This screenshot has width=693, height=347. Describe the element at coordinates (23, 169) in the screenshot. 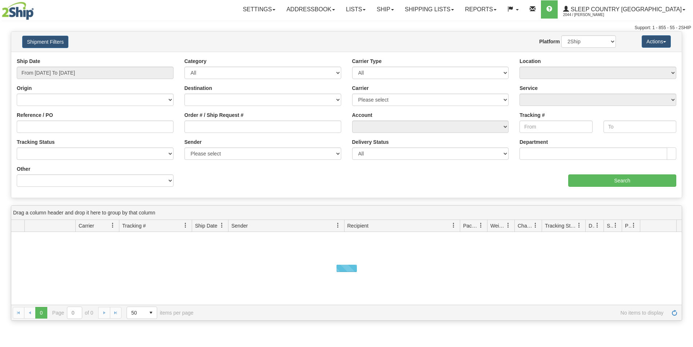

I see `label: Other` at that location.